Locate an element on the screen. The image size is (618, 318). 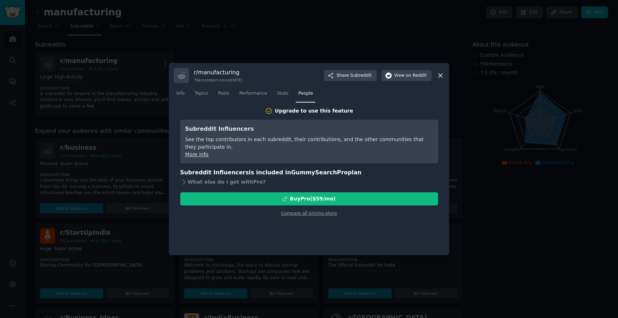
div: Upgrade to use this feature is located at coordinates (314, 111).